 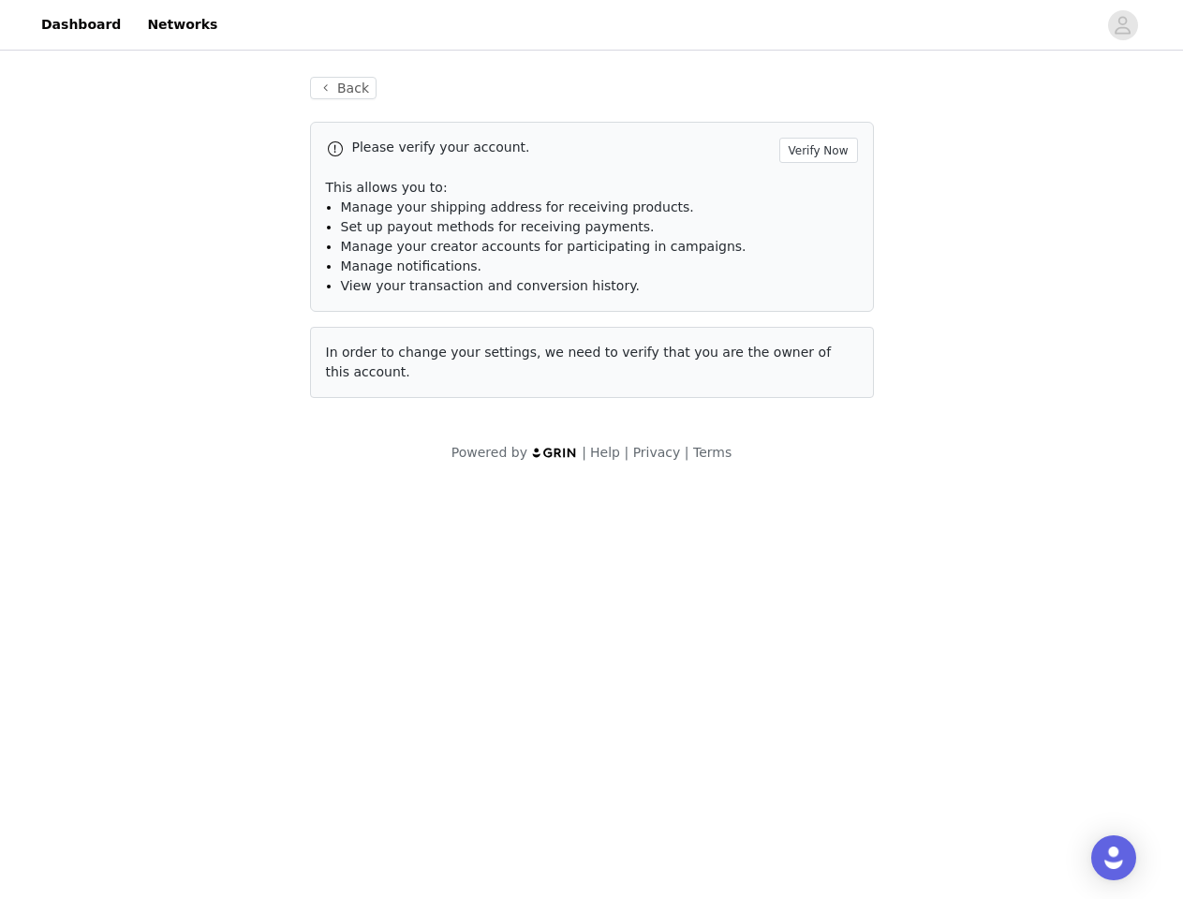 I want to click on button: Verify Now, so click(x=819, y=150).